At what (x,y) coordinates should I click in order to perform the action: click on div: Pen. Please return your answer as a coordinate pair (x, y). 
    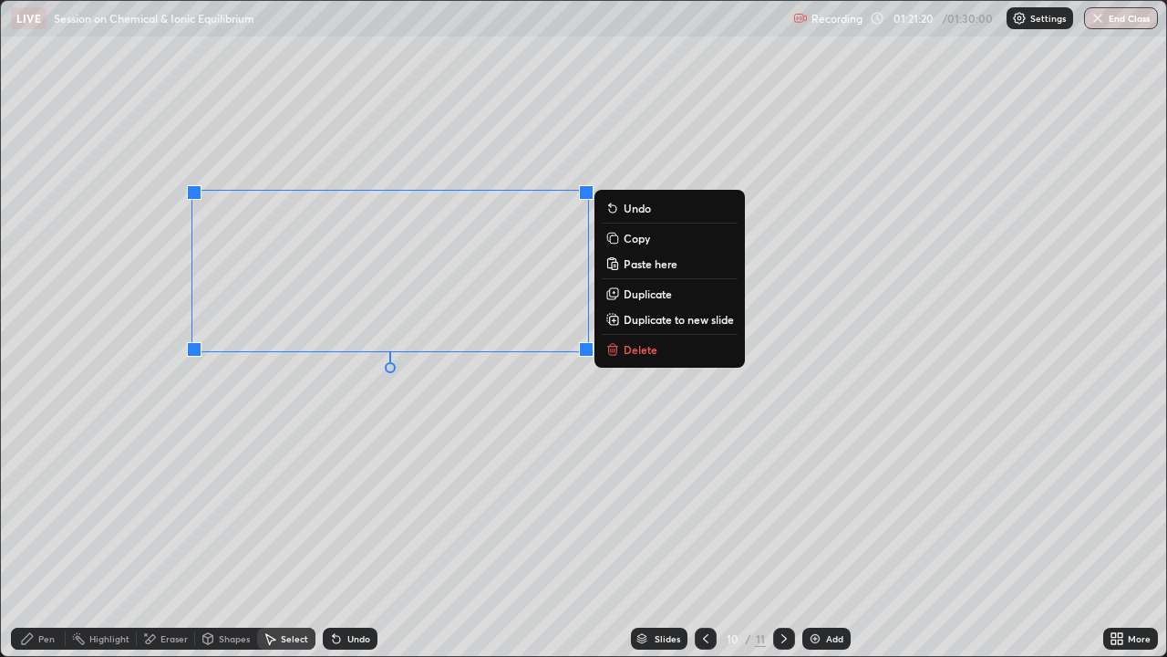
    Looking at the image, I should click on (47, 638).